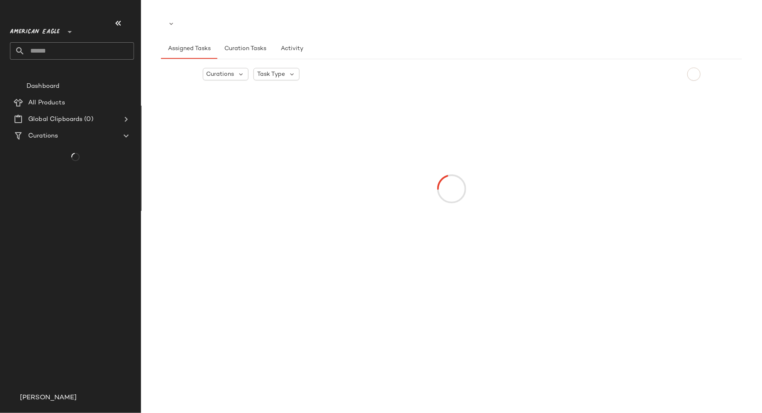 The width and height of the screenshot is (762, 413). What do you see at coordinates (189, 49) in the screenshot?
I see `span: Assigned Tasks` at bounding box center [189, 49].